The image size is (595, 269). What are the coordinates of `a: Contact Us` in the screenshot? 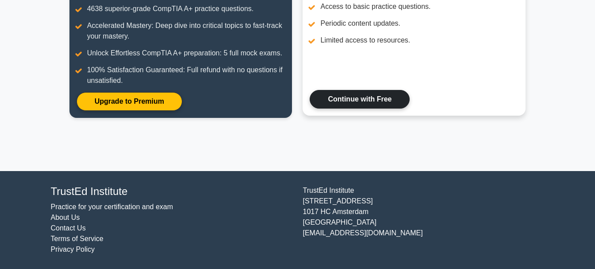 It's located at (68, 228).